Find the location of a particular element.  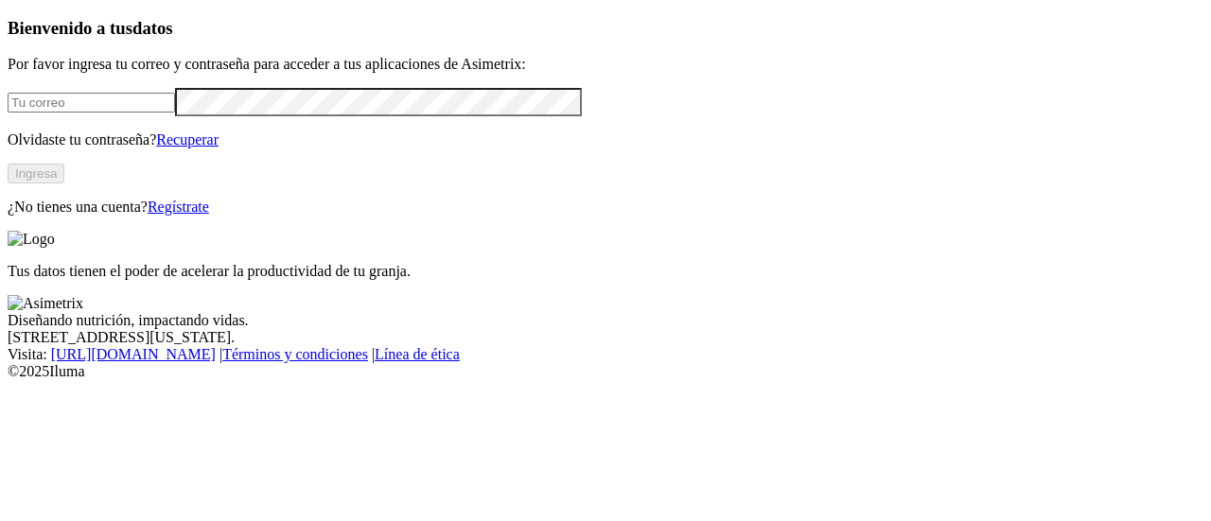

p: ¿No tienes una cuenta? is located at coordinates (605, 207).